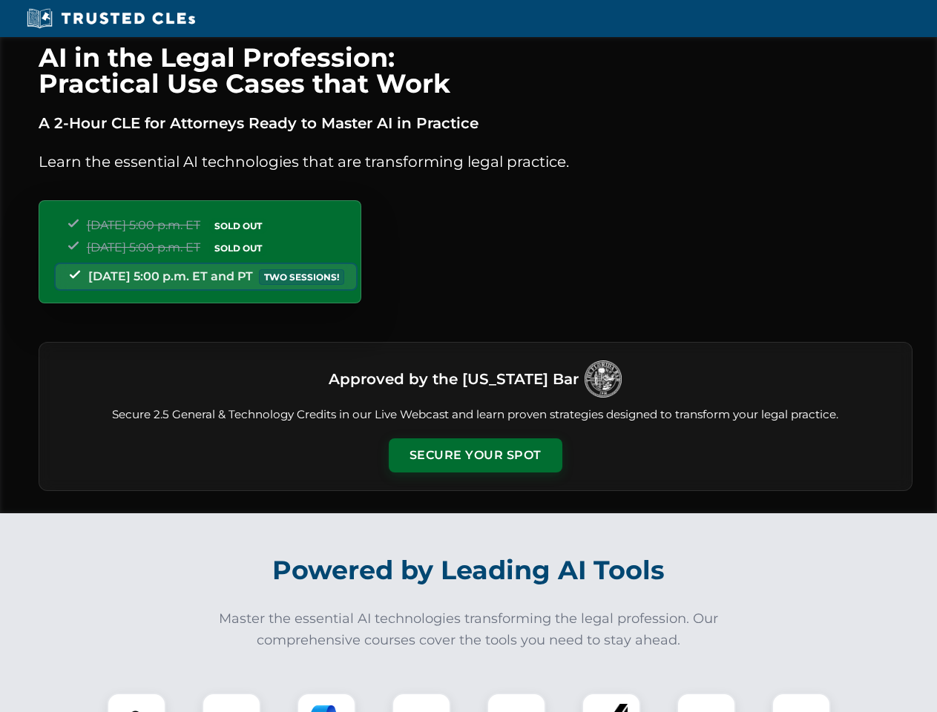  I want to click on img: Trusted CLEs, so click(110, 19).